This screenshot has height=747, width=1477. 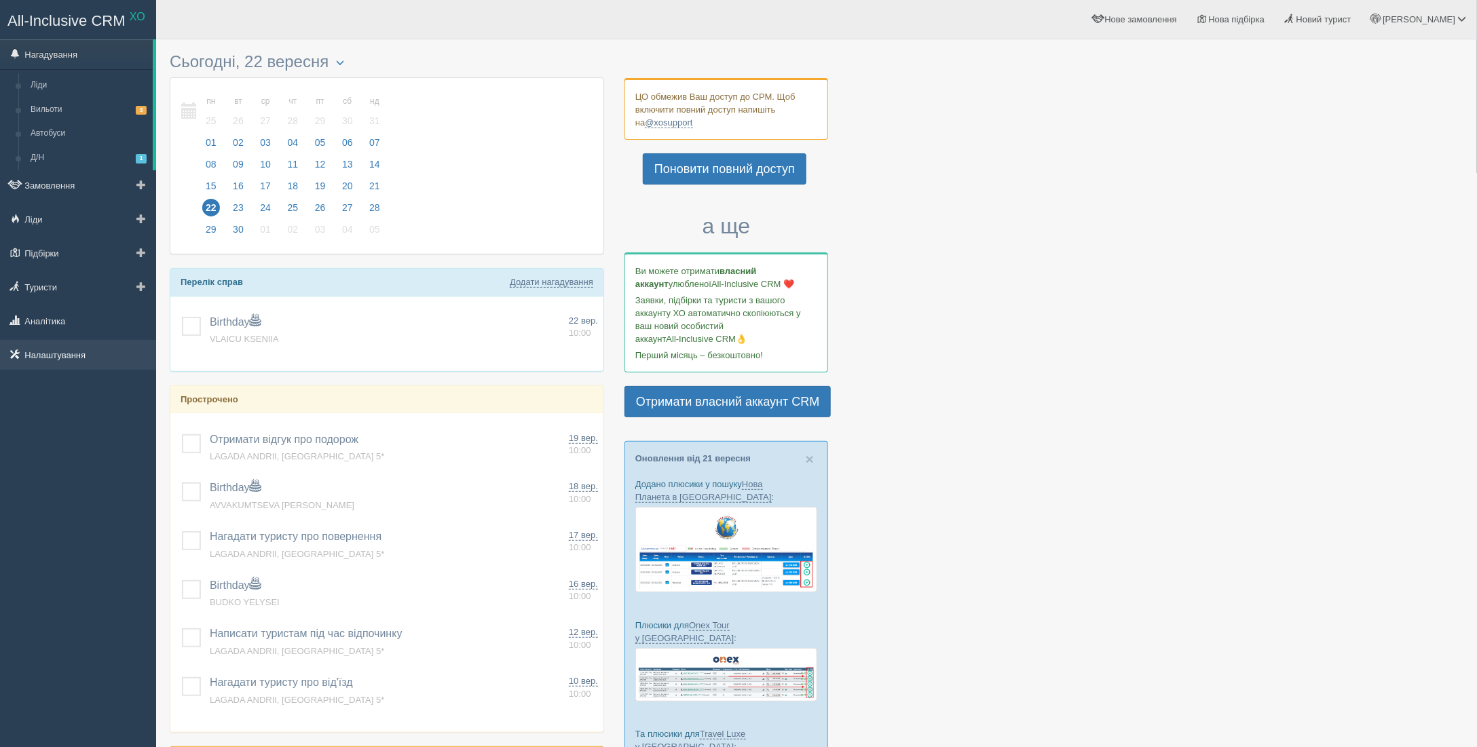 What do you see at coordinates (583, 444) in the screenshot?
I see `a: 19 вер. 10:00` at bounding box center [583, 444].